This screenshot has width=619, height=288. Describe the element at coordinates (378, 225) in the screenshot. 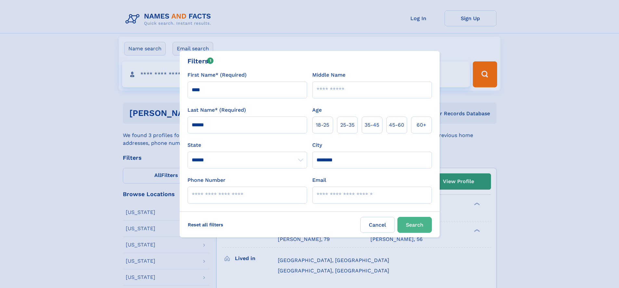

I see `label: Cancel` at that location.